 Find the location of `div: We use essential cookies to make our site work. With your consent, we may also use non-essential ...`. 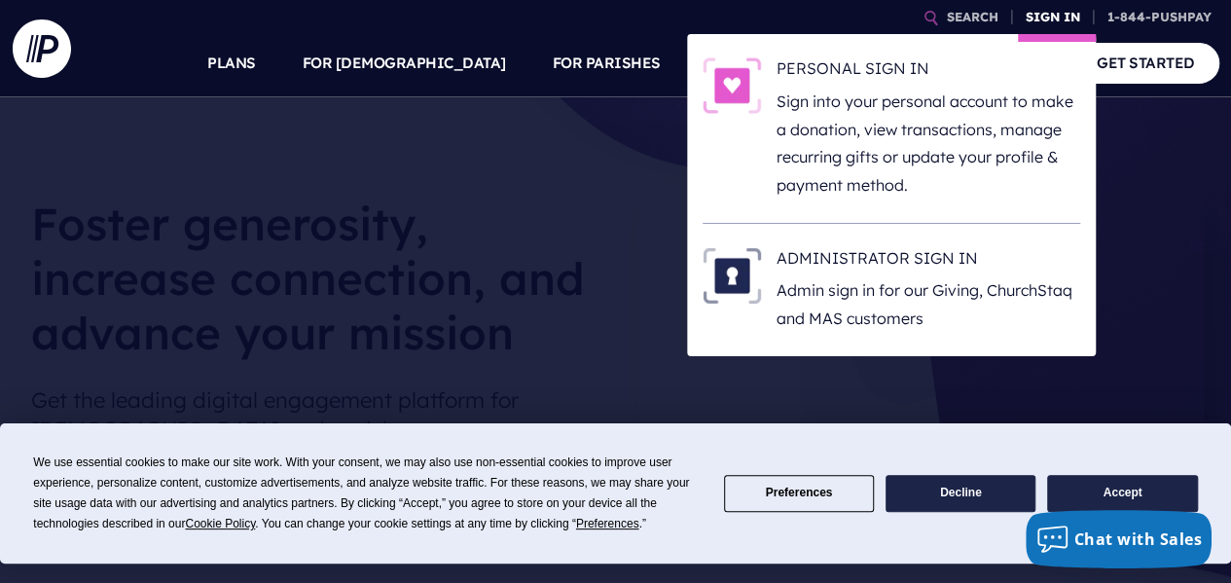

div: We use essential cookies to make our site work. With your consent, we may also use non-essential ... is located at coordinates (366, 493).